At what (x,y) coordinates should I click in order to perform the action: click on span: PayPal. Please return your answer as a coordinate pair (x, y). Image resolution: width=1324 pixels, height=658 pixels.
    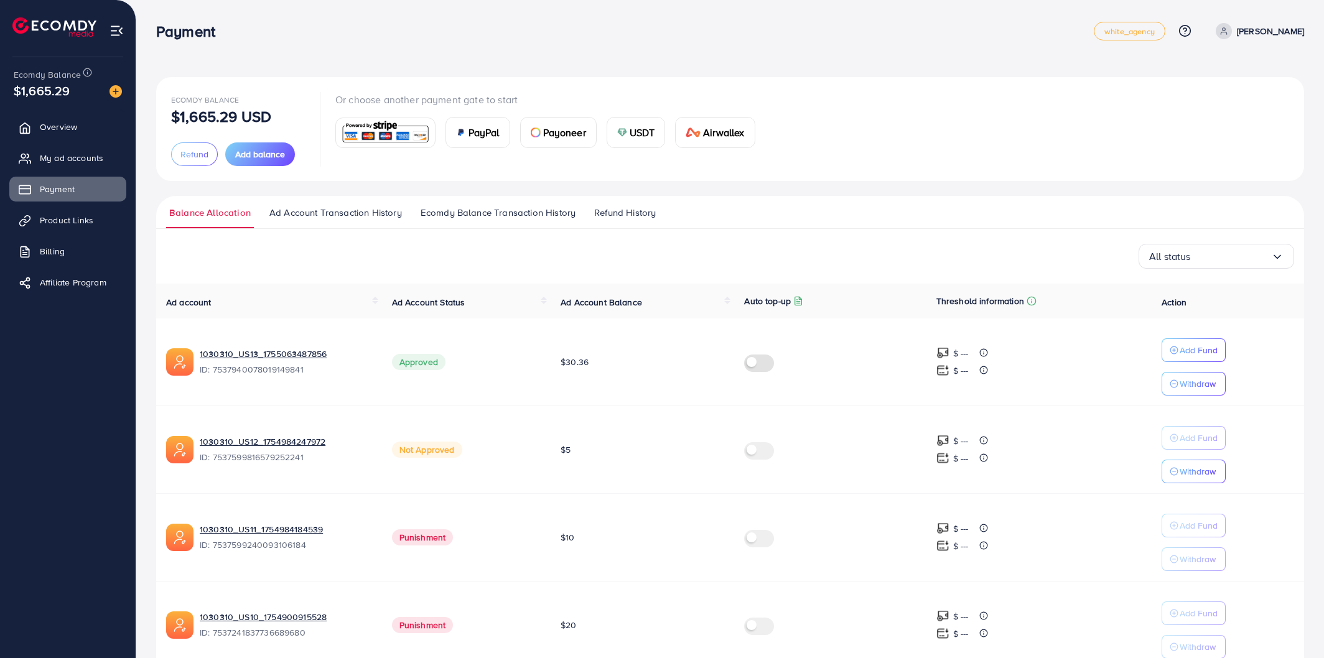
    Looking at the image, I should click on (484, 132).